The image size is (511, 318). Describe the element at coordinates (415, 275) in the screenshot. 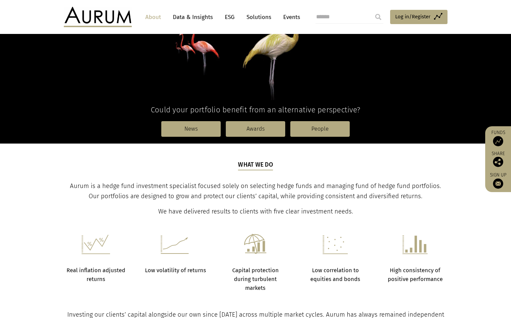

I see `strong: High consistency of positive performance` at that location.